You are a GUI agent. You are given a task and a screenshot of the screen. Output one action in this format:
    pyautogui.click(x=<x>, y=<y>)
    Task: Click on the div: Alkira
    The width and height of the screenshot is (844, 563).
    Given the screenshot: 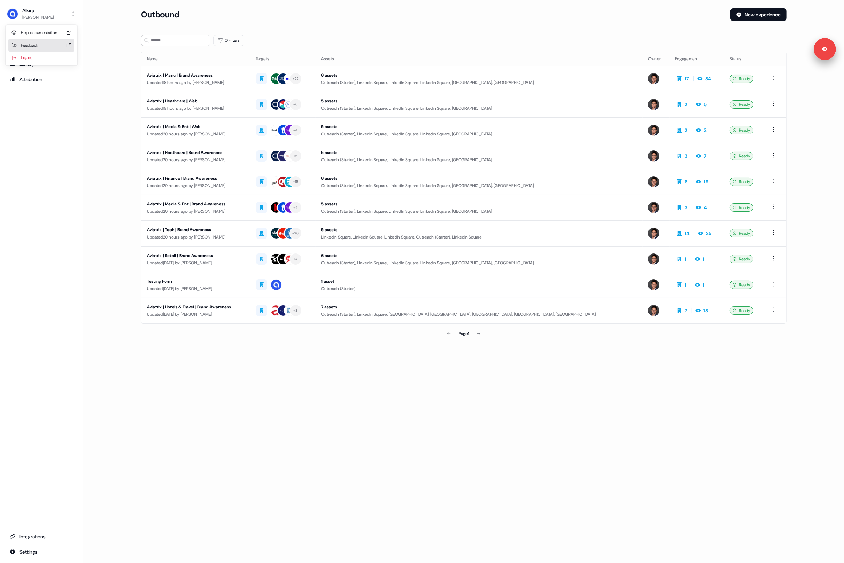 What is the action you would take?
    pyautogui.click(x=38, y=10)
    